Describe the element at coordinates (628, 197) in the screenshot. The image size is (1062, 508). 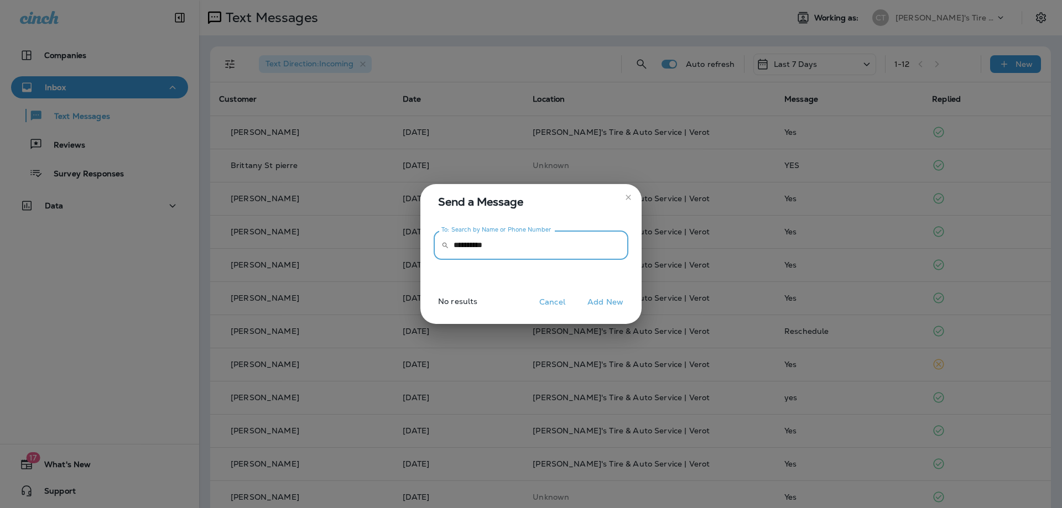
I see `button: close` at that location.